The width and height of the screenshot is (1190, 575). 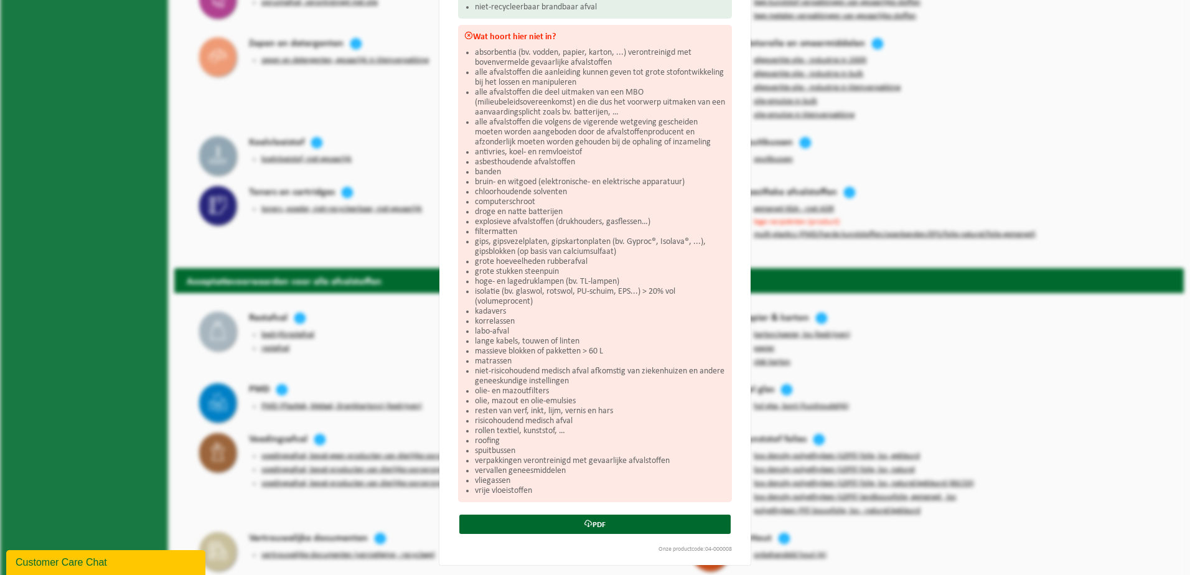 I want to click on div: Onze productcode:04-000008, so click(x=595, y=549).